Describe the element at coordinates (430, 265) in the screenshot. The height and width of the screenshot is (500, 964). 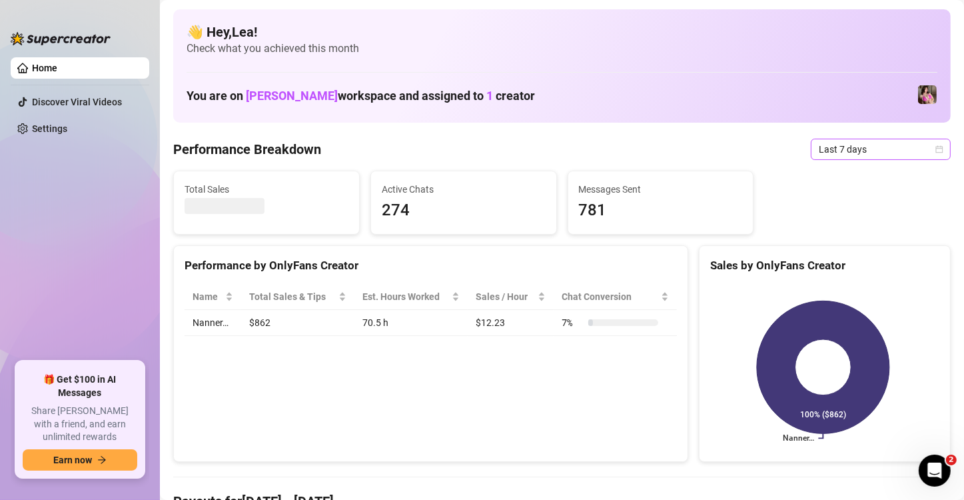
I see `div: Performance by OnlyFans Creator` at that location.